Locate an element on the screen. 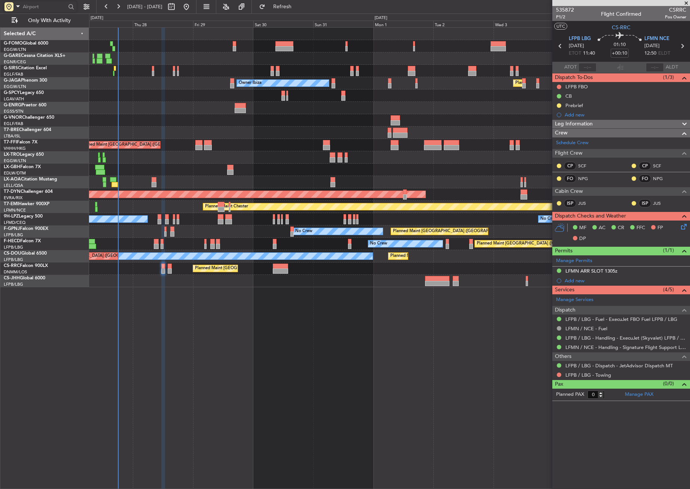 Image resolution: width=690 pixels, height=489 pixels. span: LX-GBH is located at coordinates (12, 167).